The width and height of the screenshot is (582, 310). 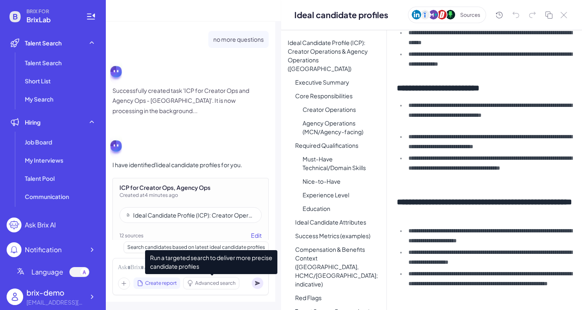 I want to click on span: Short List, so click(x=38, y=81).